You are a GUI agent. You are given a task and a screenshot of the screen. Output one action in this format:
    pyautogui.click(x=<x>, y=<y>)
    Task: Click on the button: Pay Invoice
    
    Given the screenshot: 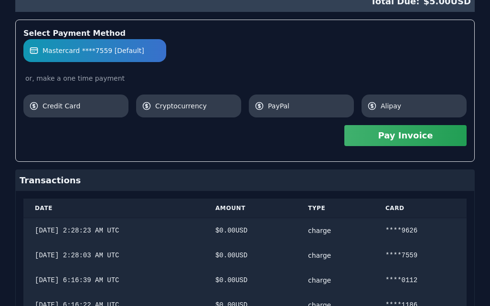 What is the action you would take?
    pyautogui.click(x=406, y=136)
    